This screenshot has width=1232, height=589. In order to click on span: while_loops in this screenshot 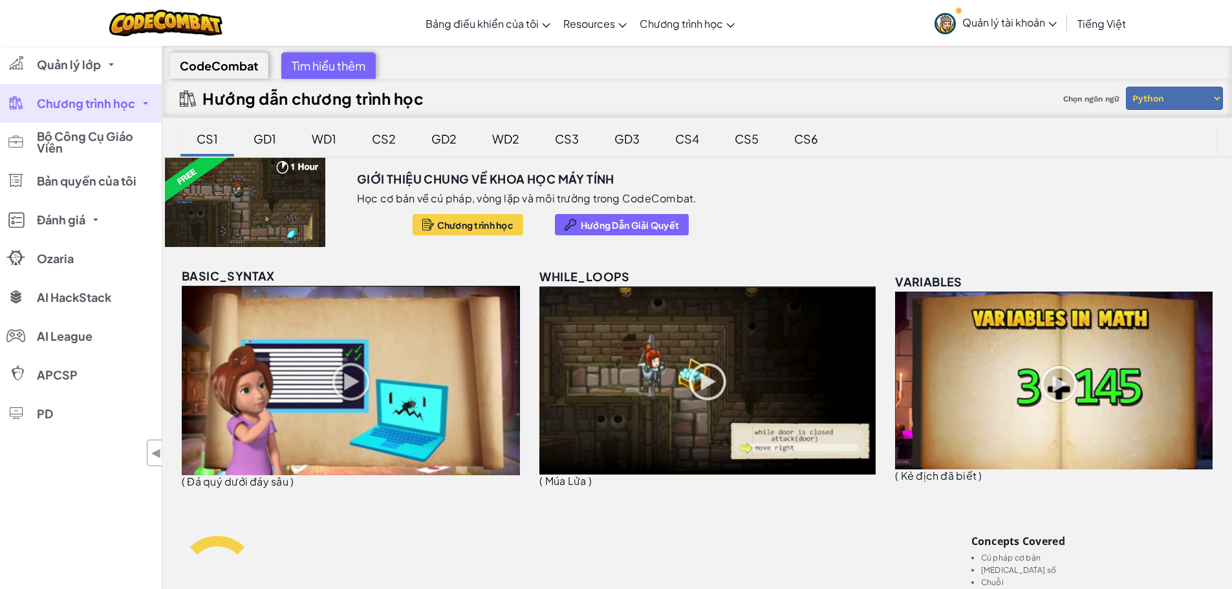, I will do `click(584, 276)`.